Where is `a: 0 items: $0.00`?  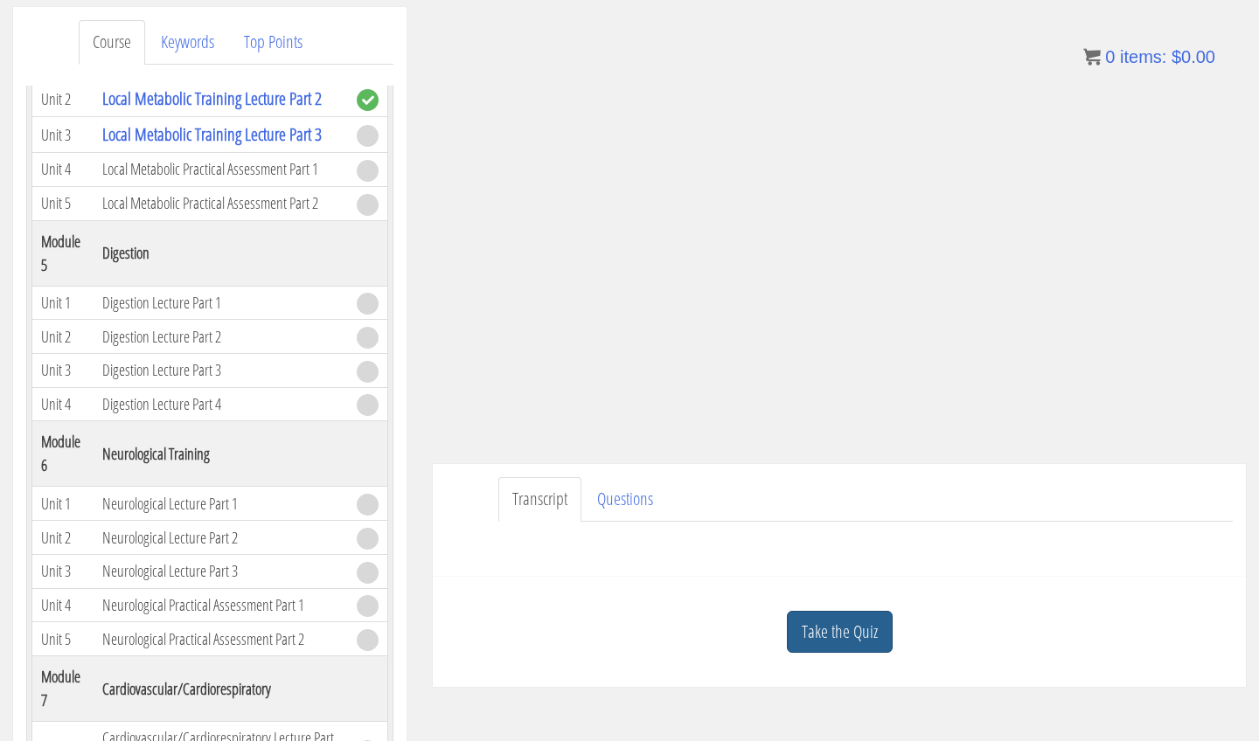
a: 0 items: $0.00 is located at coordinates (1148, 57).